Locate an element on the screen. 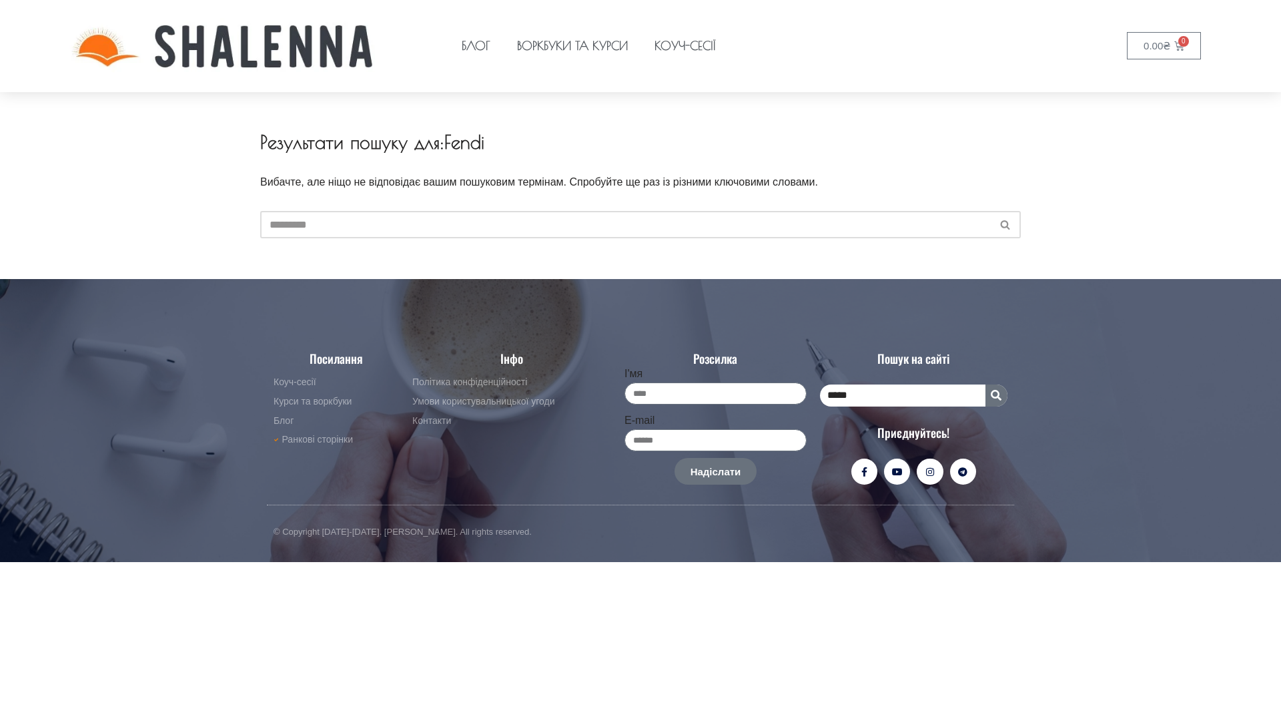 This screenshot has height=721, width=1281. bdi: 0.00 is located at coordinates (1157, 45).